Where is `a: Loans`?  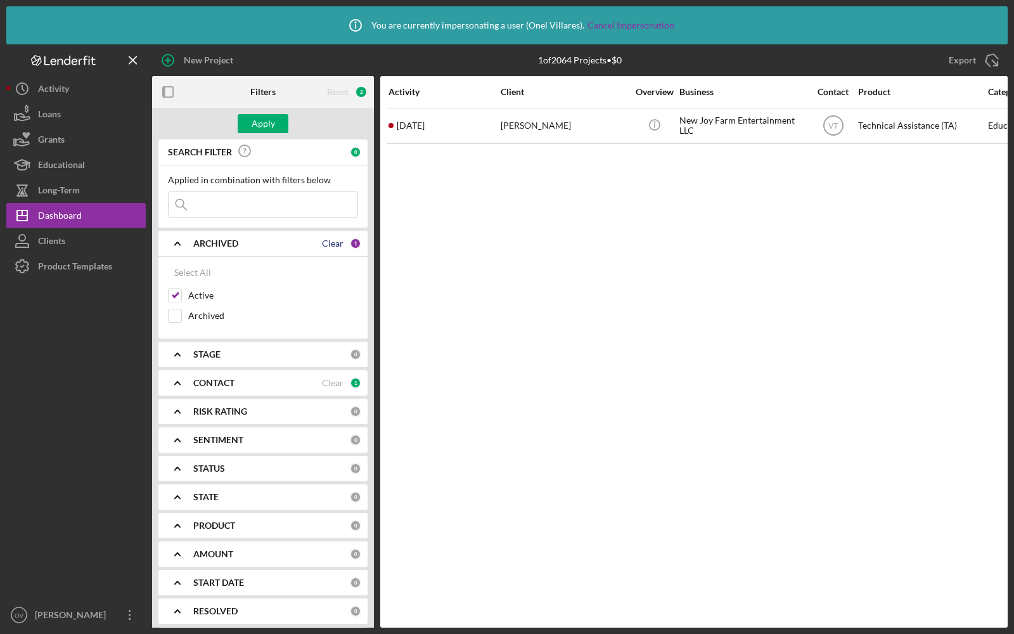 a: Loans is located at coordinates (76, 114).